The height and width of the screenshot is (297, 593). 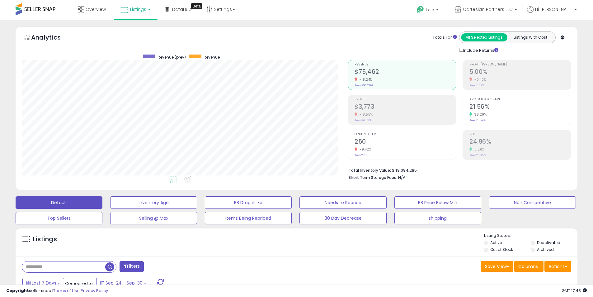 I want to click on span: N/A, so click(x=402, y=177).